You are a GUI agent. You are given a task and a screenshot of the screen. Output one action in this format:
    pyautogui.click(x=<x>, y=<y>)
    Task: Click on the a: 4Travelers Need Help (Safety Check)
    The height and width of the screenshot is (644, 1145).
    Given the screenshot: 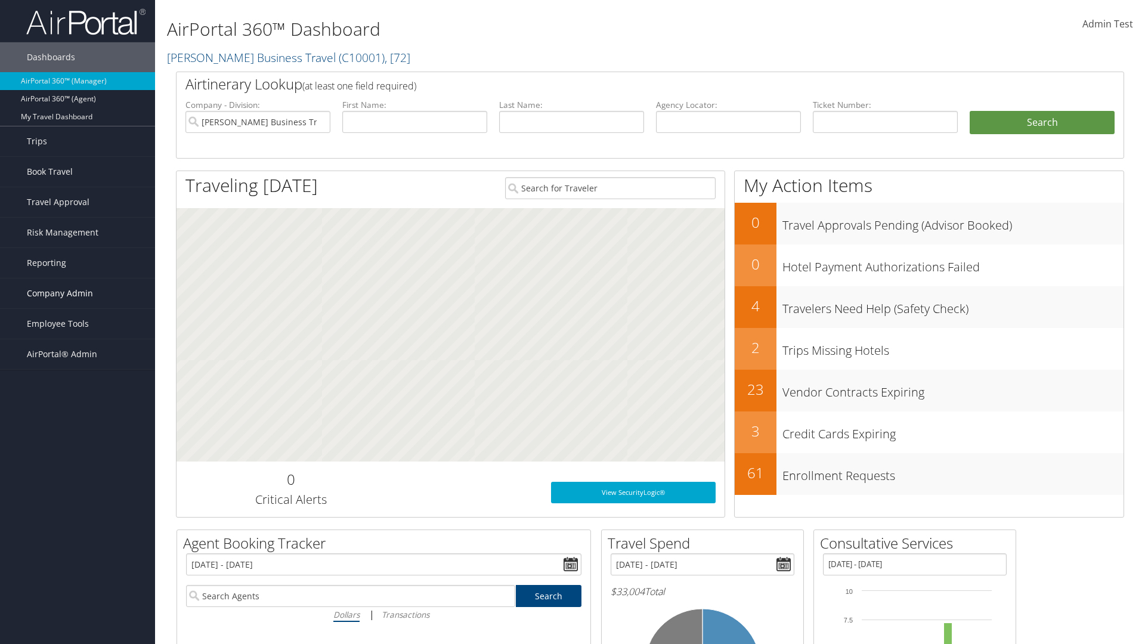 What is the action you would take?
    pyautogui.click(x=929, y=307)
    